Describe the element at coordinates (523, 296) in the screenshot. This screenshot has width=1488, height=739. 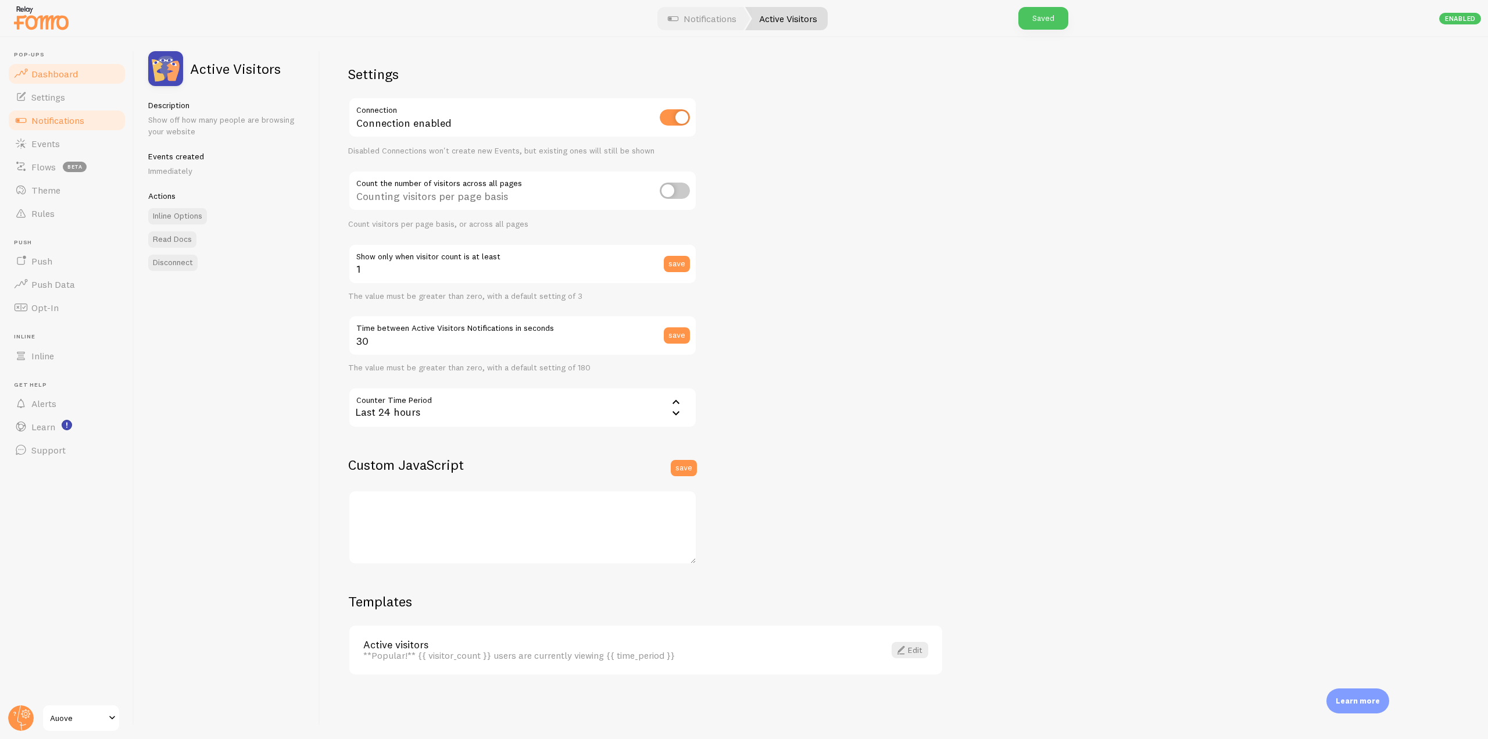
I see `div: The value must be greater than zero, with a default setting of 3` at that location.